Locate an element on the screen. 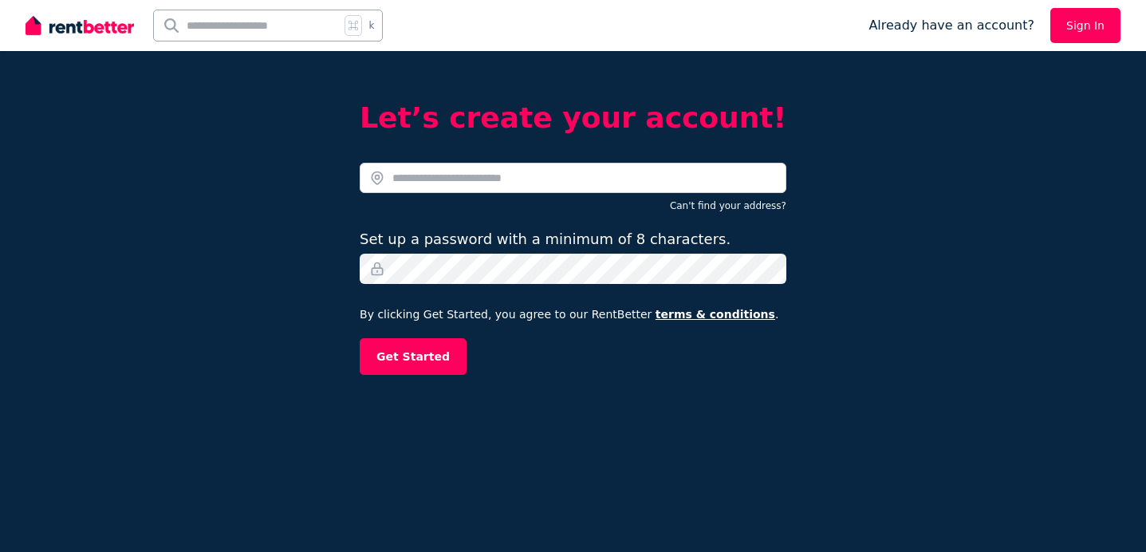 The image size is (1146, 552). a: Sign In is located at coordinates (1085, 26).